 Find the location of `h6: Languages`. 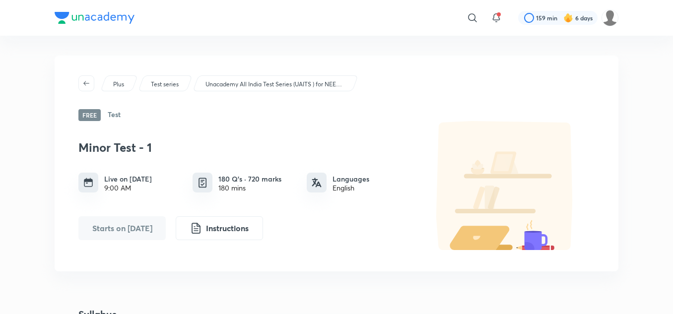

h6: Languages is located at coordinates (351, 179).